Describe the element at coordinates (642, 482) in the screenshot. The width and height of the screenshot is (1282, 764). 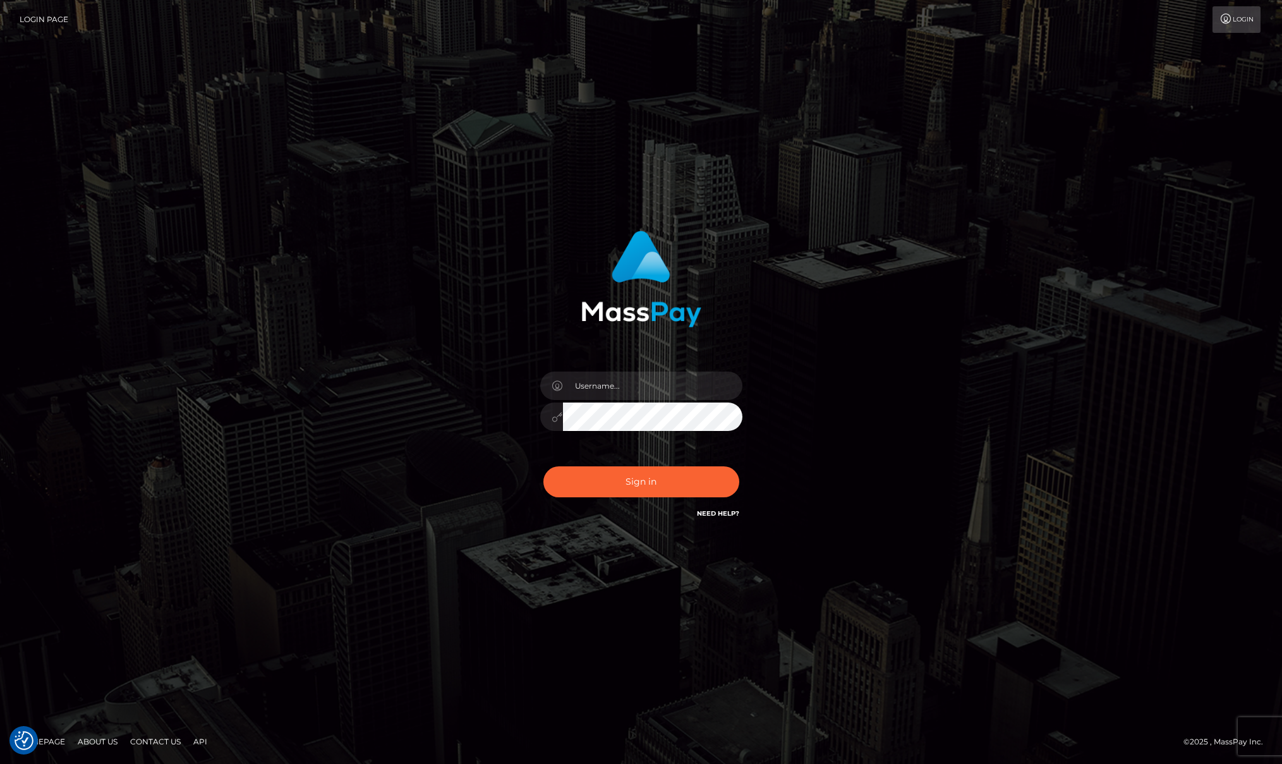
I see `button: Sign in` at that location.